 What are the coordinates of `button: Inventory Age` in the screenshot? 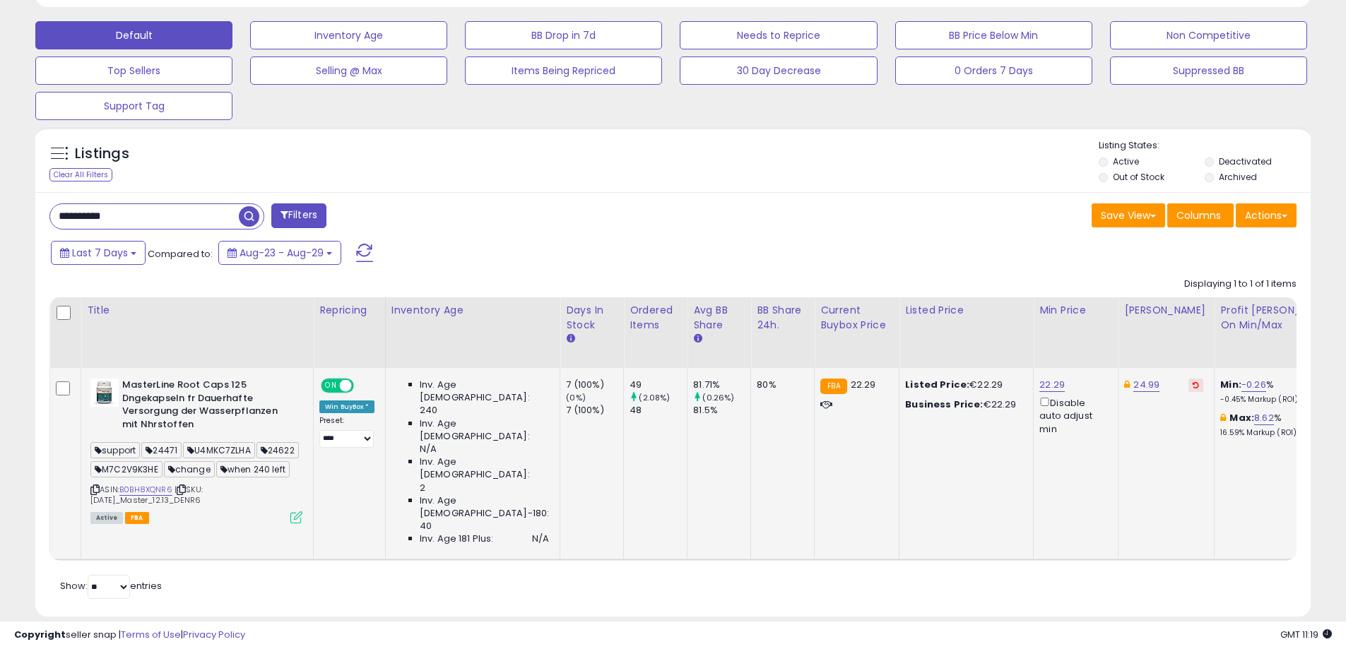 It's located at (348, 35).